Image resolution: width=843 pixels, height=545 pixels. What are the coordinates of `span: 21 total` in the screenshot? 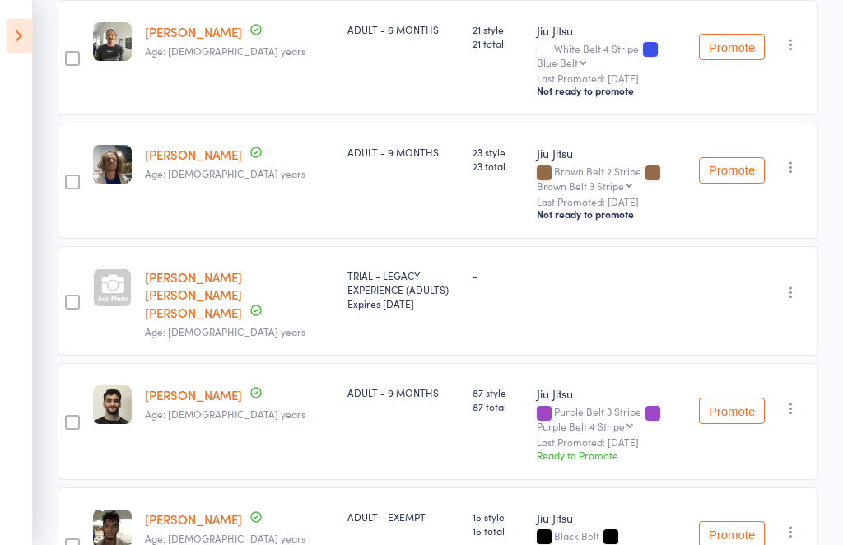 It's located at (498, 44).